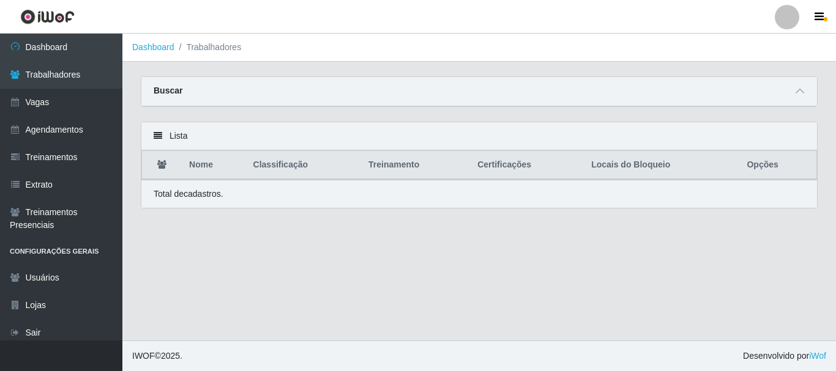 This screenshot has width=836, height=371. What do you see at coordinates (303, 165) in the screenshot?
I see `th: Classificação` at bounding box center [303, 165].